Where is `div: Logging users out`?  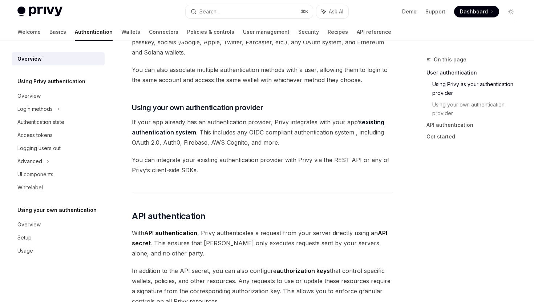
div: Logging users out is located at coordinates (39, 148).